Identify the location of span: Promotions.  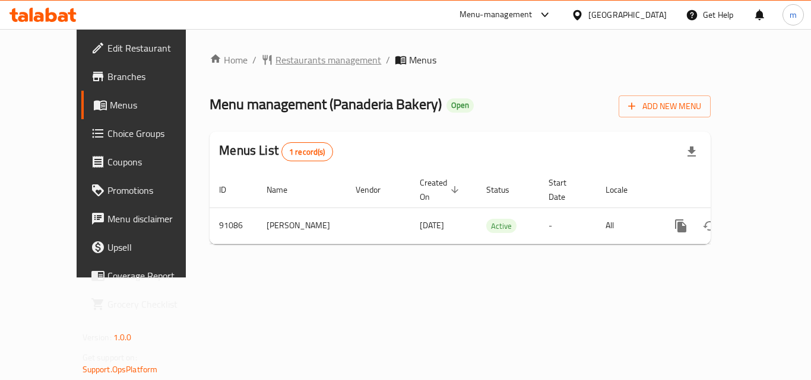
(155, 191).